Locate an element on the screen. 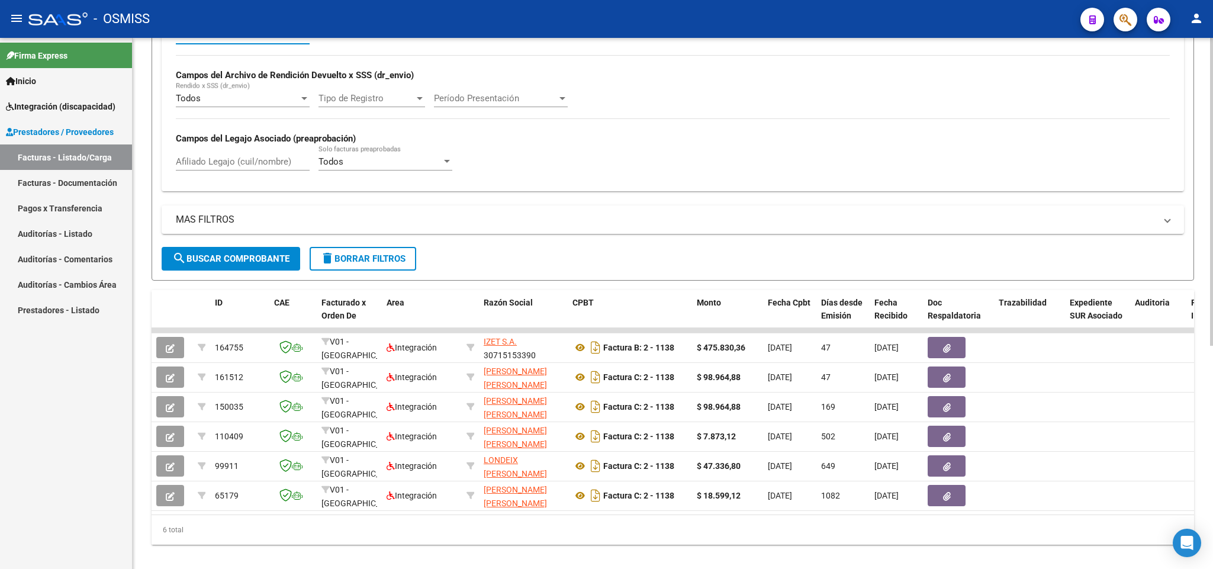 This screenshot has width=1213, height=569. span: 110409 is located at coordinates (229, 436).